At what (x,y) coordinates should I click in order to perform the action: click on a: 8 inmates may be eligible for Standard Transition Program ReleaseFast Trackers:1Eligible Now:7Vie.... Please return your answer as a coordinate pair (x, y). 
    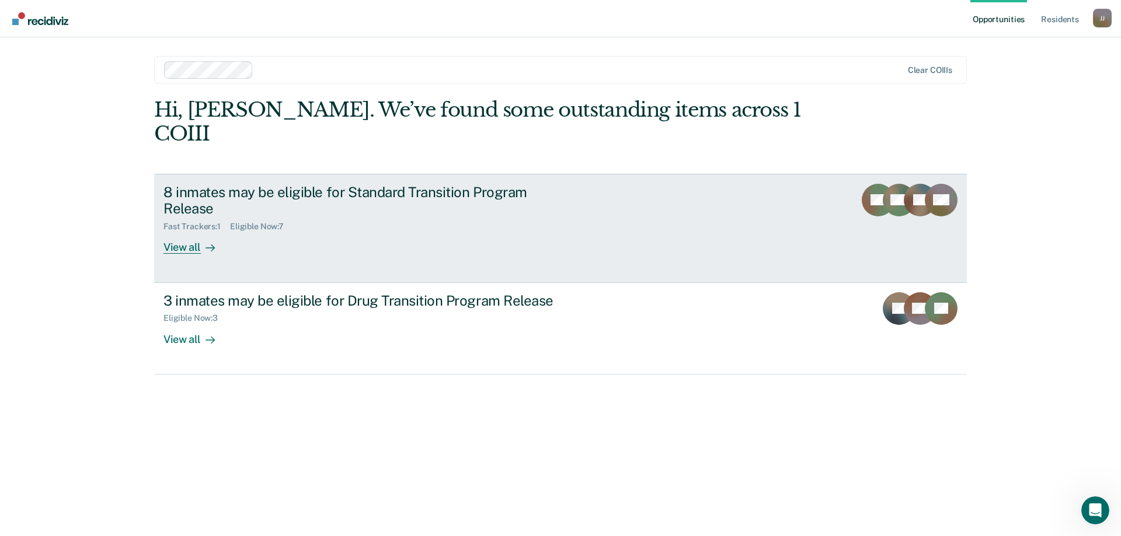
    Looking at the image, I should click on (560, 228).